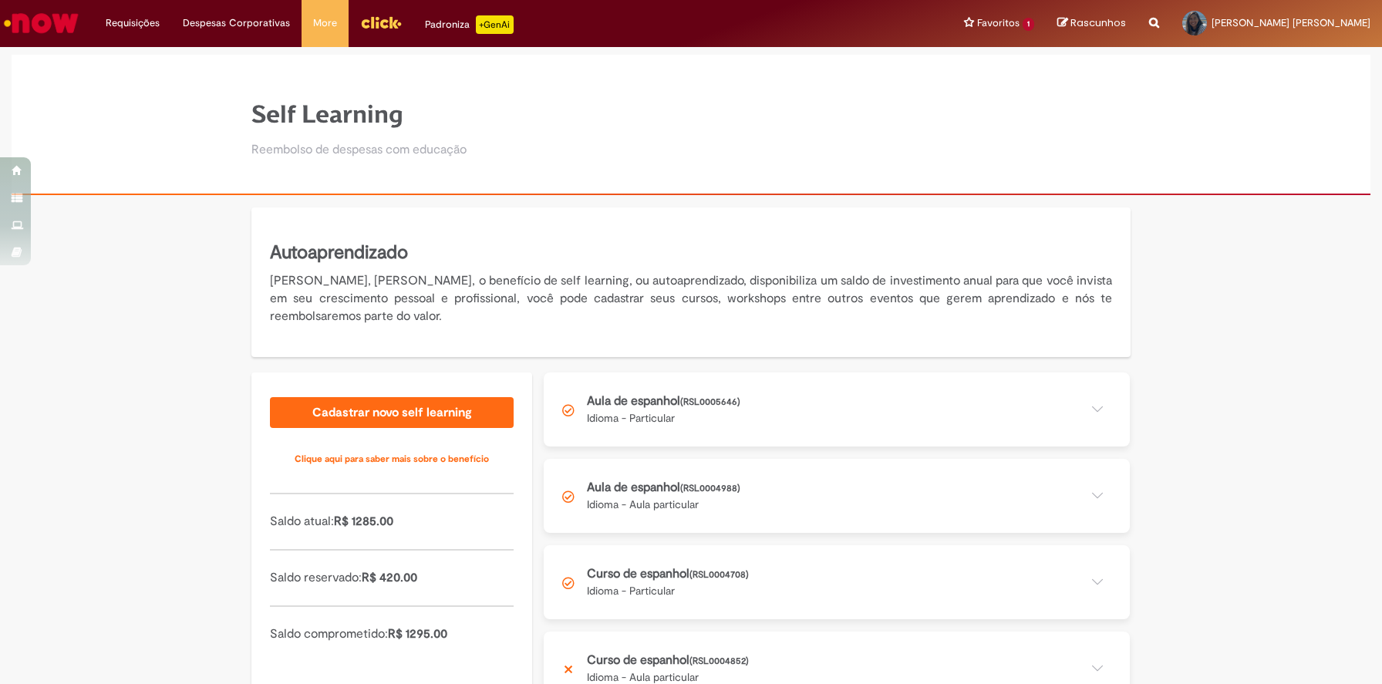 The height and width of the screenshot is (684, 1382). I want to click on span: Rascunhos, so click(1098, 22).